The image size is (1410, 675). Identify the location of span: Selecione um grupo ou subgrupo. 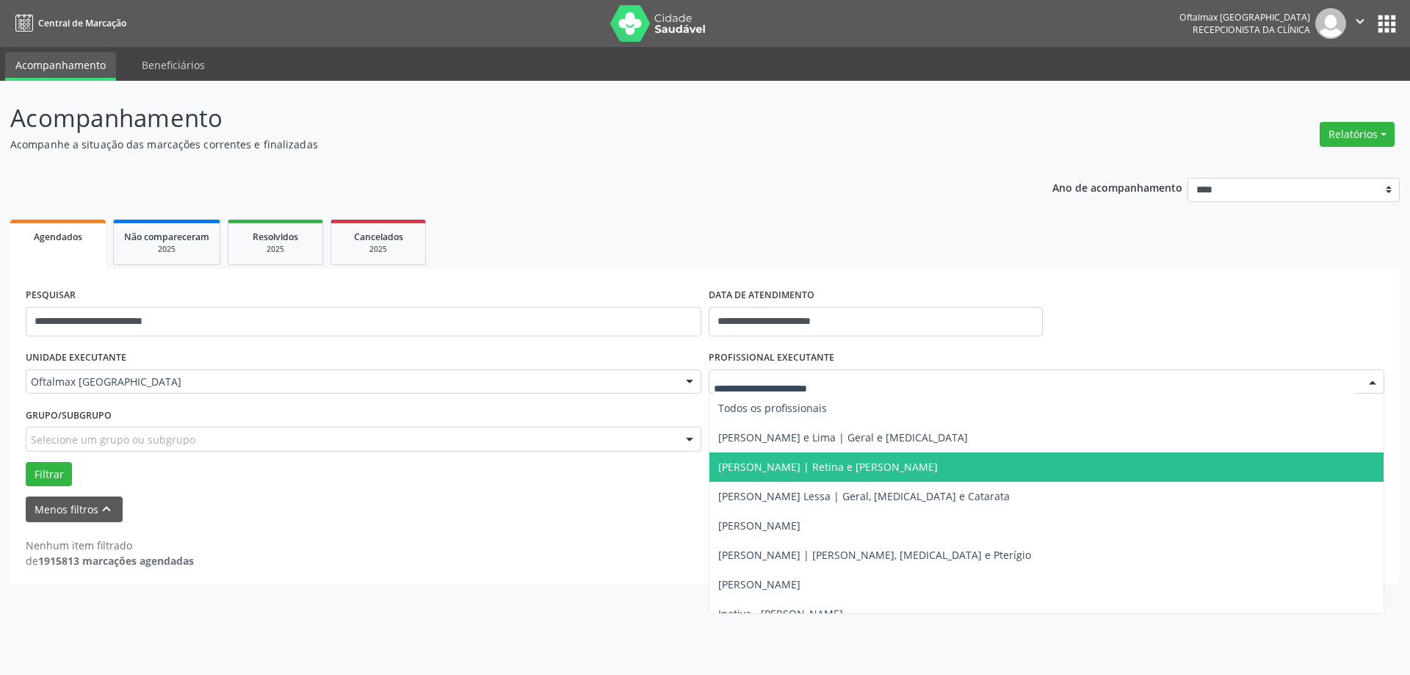
(113, 439).